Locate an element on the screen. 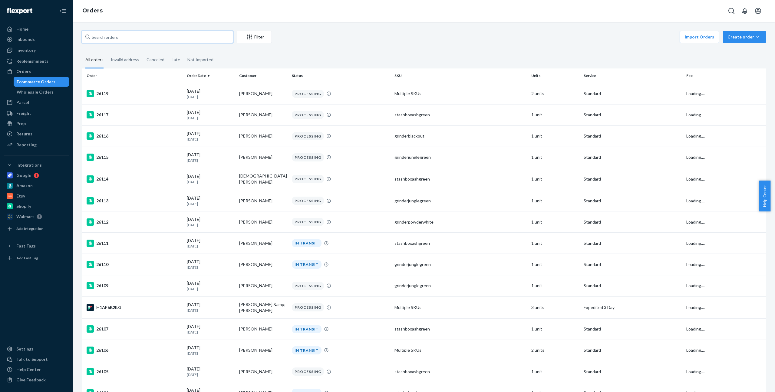 The height and width of the screenshot is (392, 775). div: Returns is located at coordinates (24, 134).